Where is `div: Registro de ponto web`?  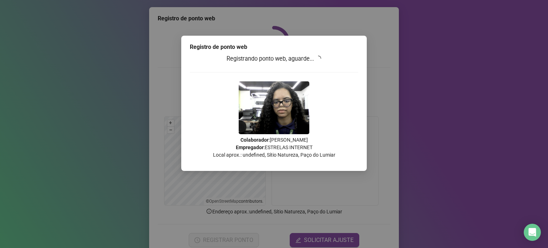 div: Registro de ponto web is located at coordinates (274, 47).